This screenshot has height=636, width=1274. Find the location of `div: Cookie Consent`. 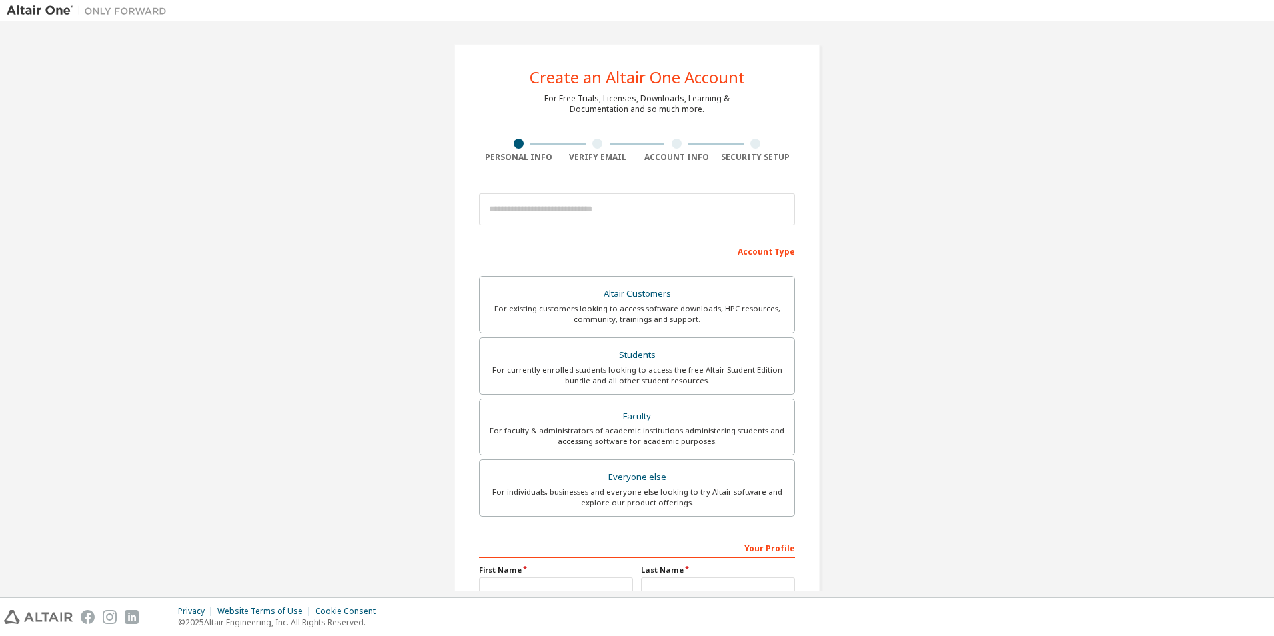

div: Cookie Consent is located at coordinates (349, 611).